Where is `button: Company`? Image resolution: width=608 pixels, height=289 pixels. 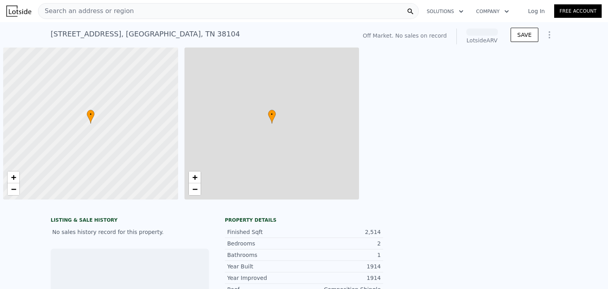 button: Company is located at coordinates (493, 11).